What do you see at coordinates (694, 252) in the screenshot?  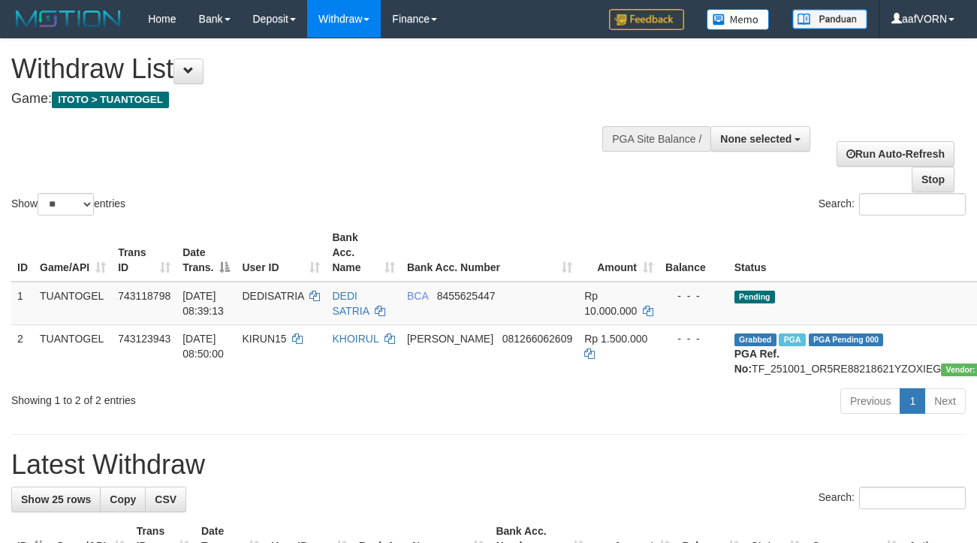 I see `th: Balance` at bounding box center [694, 252].